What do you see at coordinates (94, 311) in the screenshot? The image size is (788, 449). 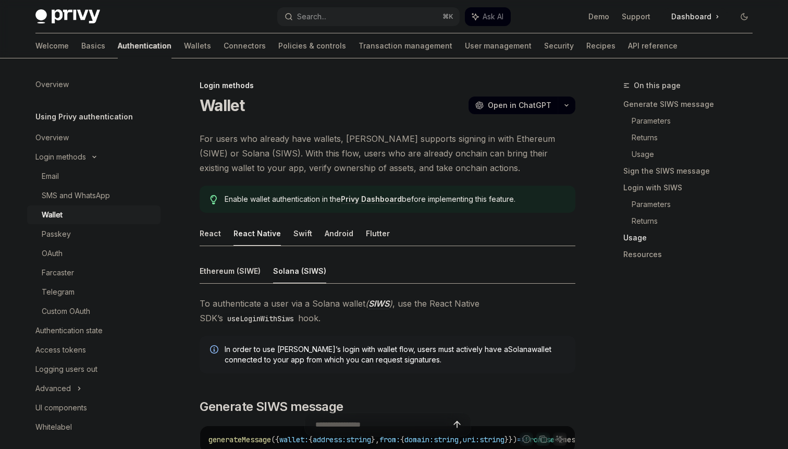 I see `a: Custom OAuth` at bounding box center [94, 311].